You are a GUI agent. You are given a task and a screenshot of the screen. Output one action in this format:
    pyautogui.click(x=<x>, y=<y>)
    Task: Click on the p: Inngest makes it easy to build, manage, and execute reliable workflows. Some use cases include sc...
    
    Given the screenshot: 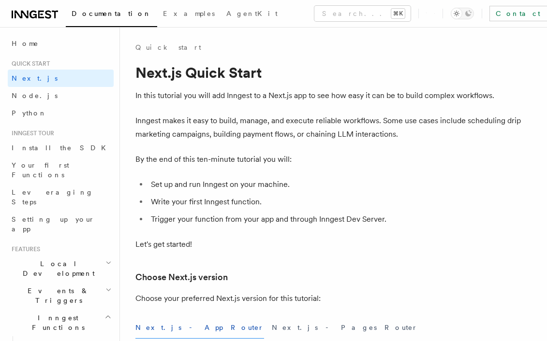 What is the action you would take?
    pyautogui.click(x=329, y=128)
    